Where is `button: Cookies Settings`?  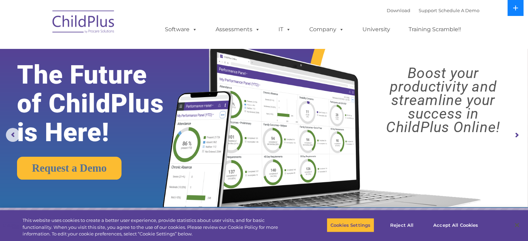 button: Cookies Settings is located at coordinates (350, 225).